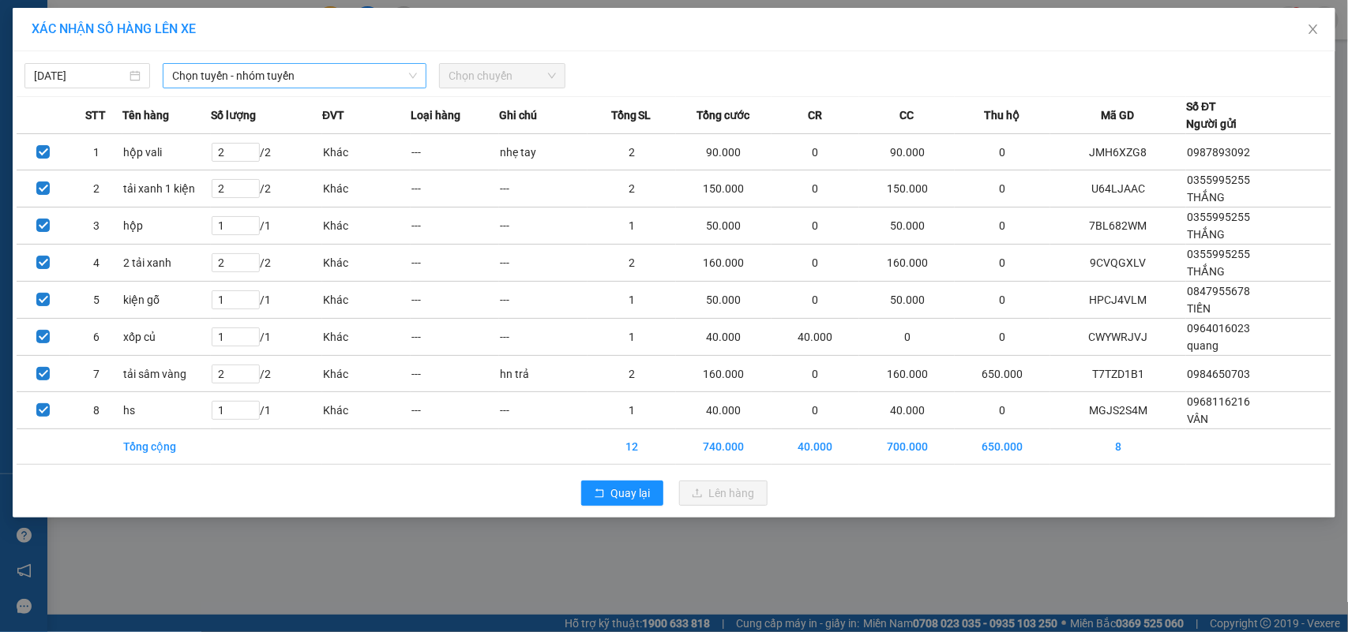 The height and width of the screenshot is (632, 1348). Describe the element at coordinates (1118, 411) in the screenshot. I see `td: MGJS2S4M` at that location.